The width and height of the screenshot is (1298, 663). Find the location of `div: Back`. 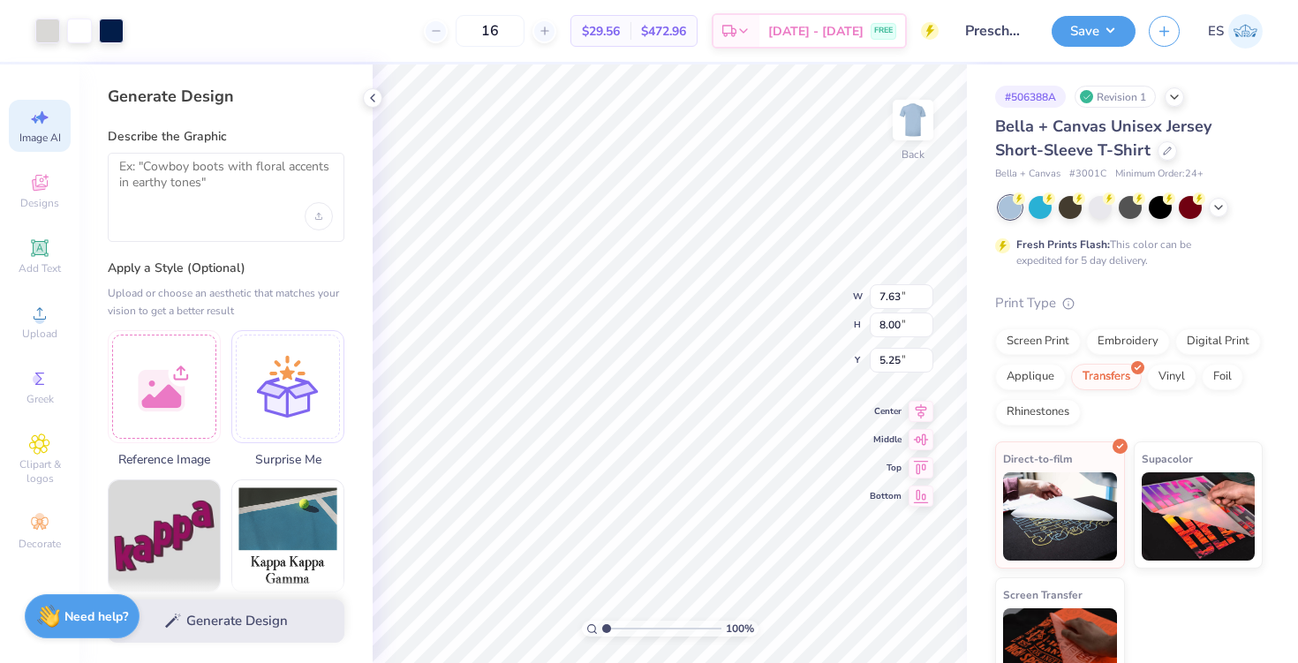

div: Back is located at coordinates (913, 155).